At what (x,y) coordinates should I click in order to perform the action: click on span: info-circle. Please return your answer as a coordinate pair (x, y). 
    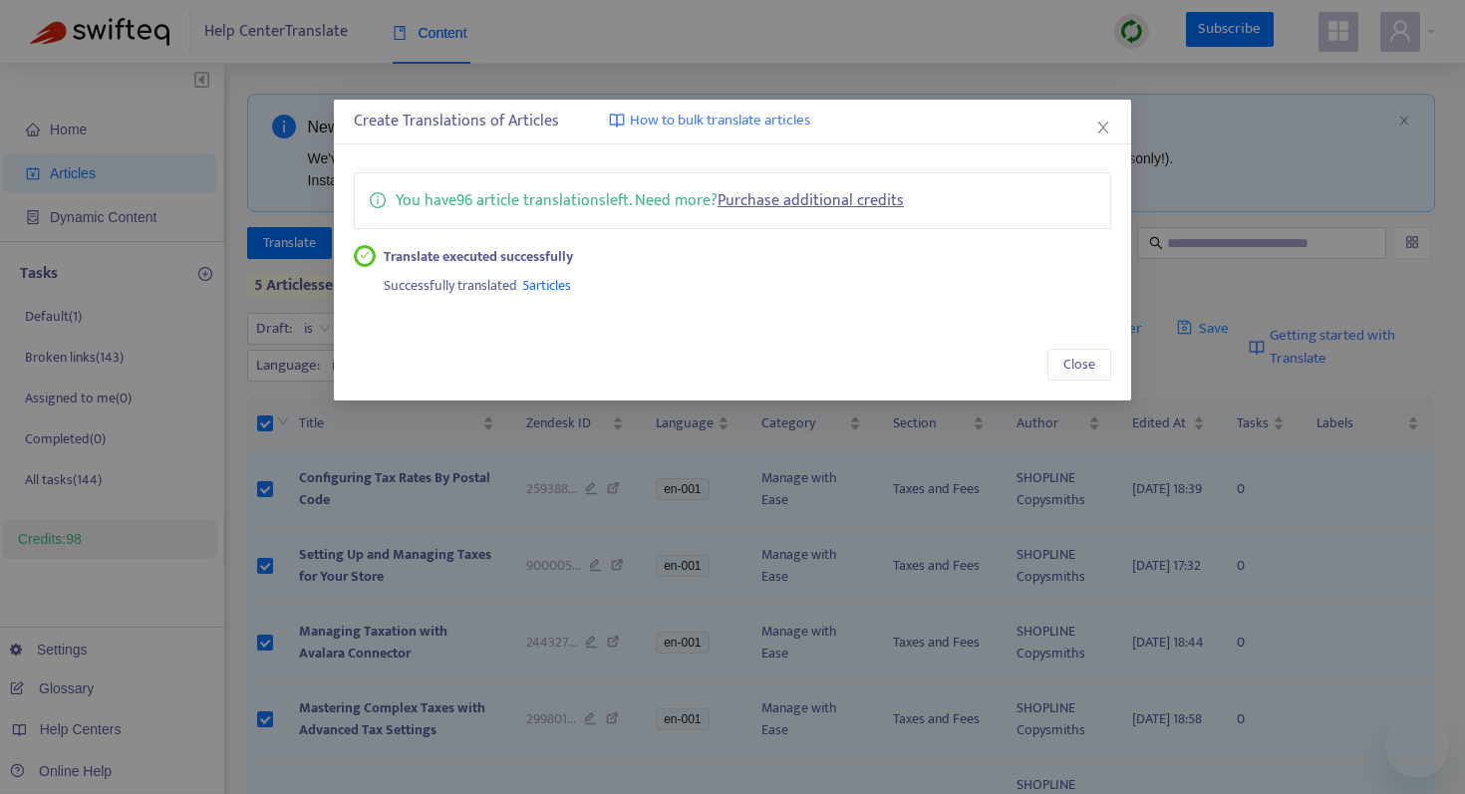
    Looking at the image, I should click on (378, 198).